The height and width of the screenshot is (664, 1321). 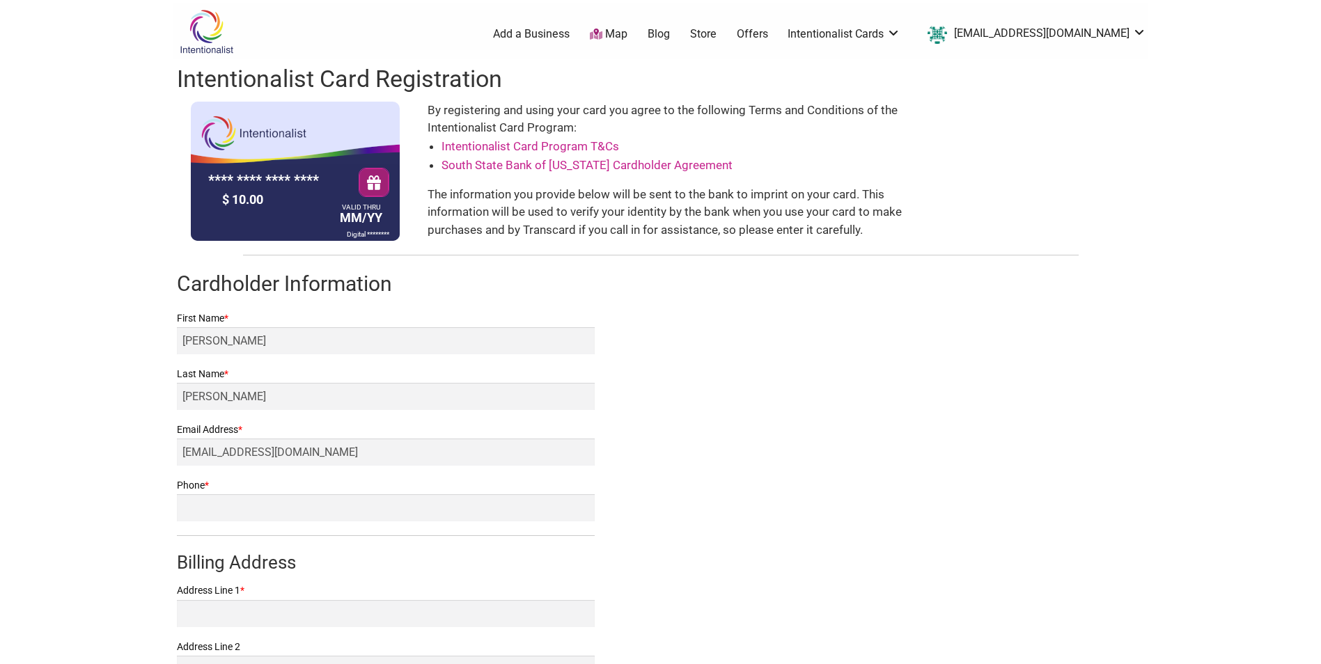 I want to click on a: Intentionalist Card Program T&Cs, so click(x=530, y=146).